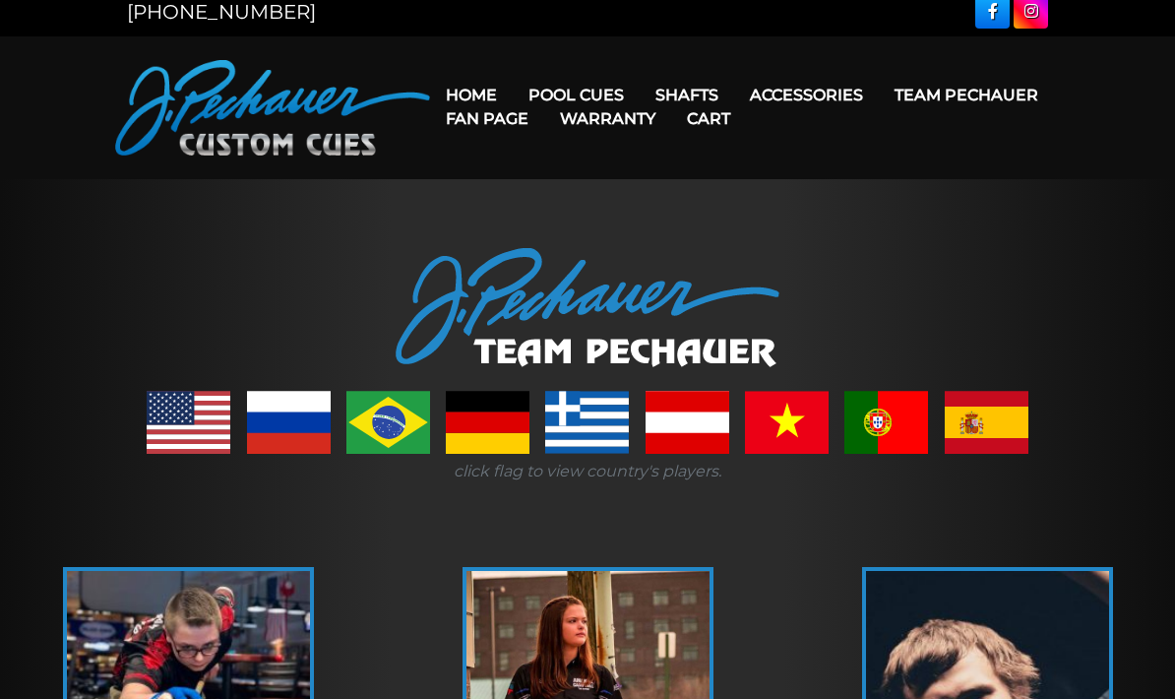 The image size is (1175, 699). Describe the element at coordinates (487, 118) in the screenshot. I see `a: Fan Page` at that location.